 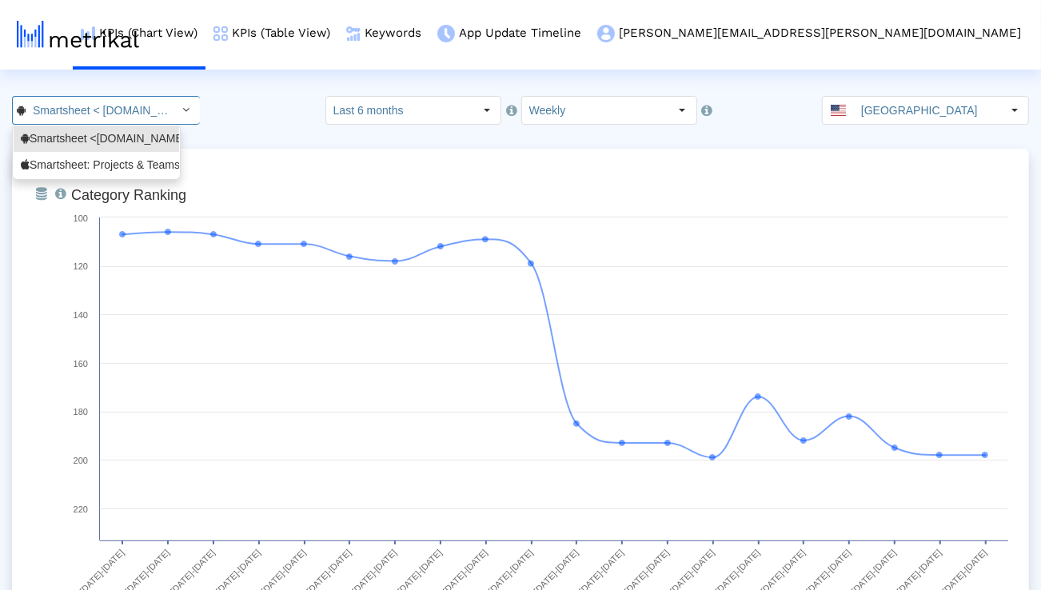 I want to click on text: 180, so click(x=81, y=412).